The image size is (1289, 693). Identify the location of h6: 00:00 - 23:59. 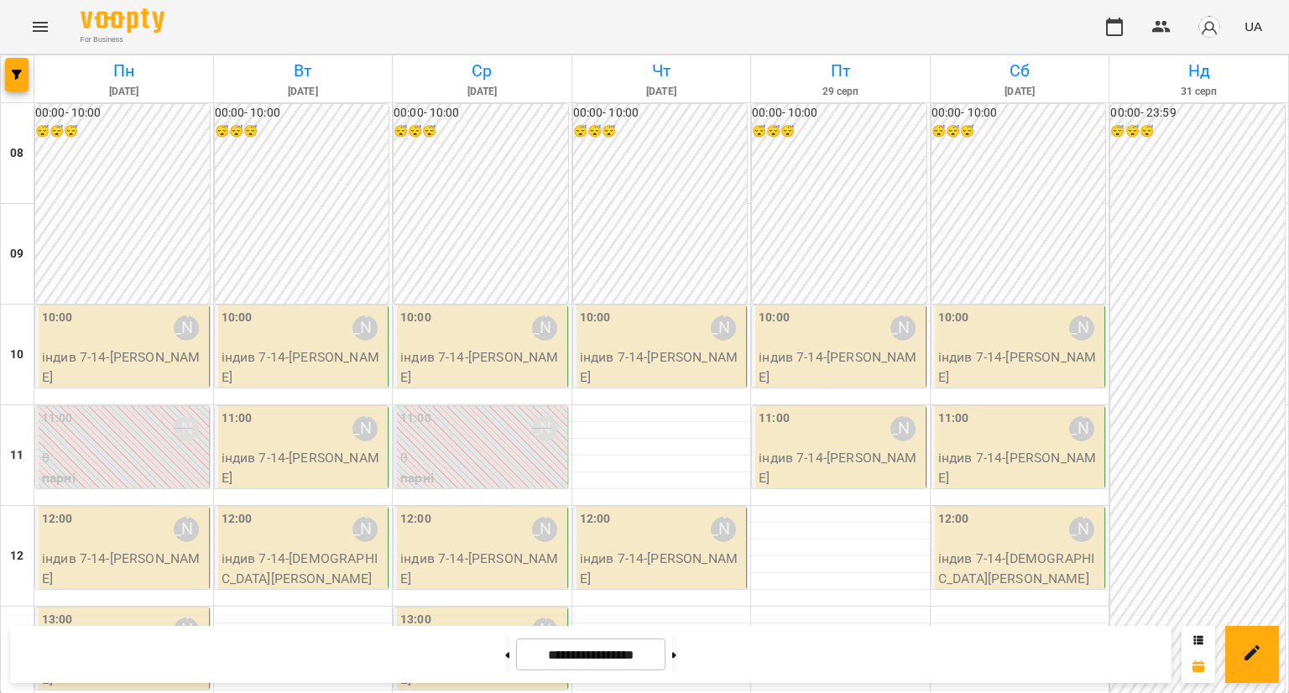
(1198, 113).